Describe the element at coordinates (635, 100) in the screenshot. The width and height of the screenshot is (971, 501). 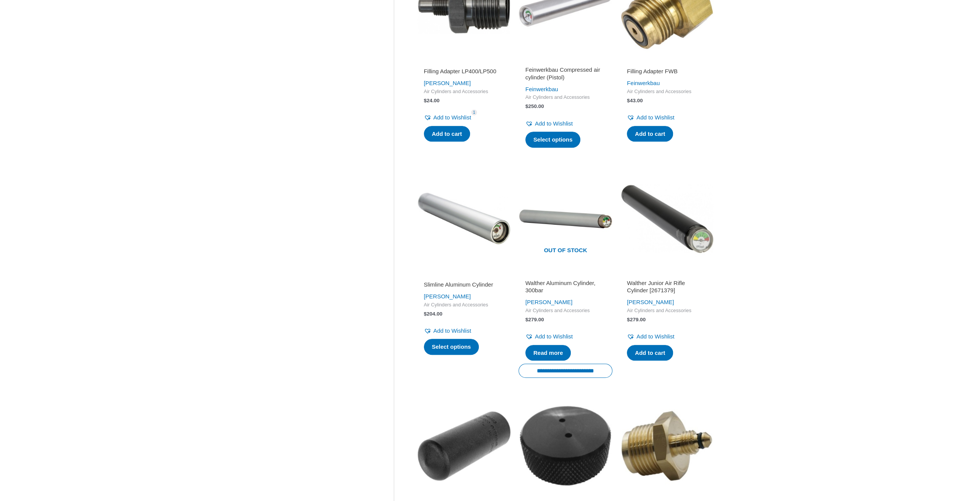
I see `bdi: 43.00` at that location.